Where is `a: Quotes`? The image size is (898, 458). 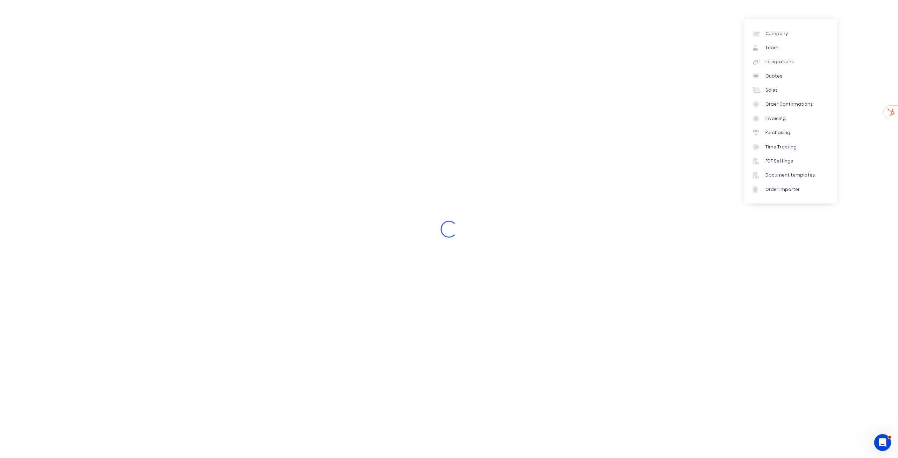
a: Quotes is located at coordinates (791, 76).